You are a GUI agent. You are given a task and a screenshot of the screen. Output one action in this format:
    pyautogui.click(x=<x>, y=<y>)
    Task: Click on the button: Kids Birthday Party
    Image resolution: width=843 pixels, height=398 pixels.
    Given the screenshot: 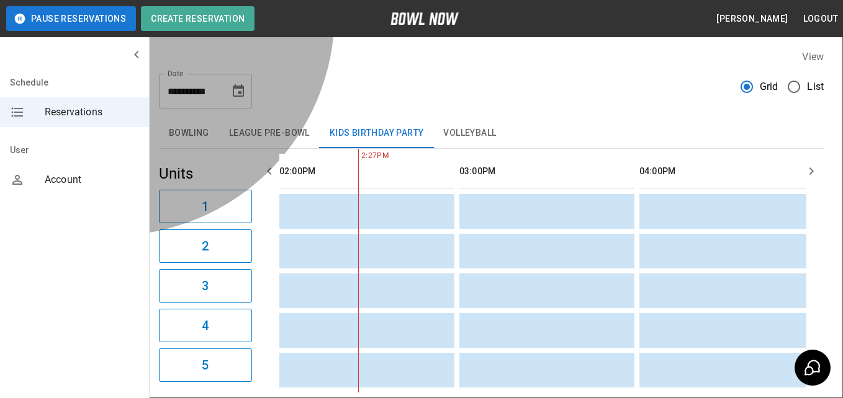 What is the action you would take?
    pyautogui.click(x=377, y=133)
    